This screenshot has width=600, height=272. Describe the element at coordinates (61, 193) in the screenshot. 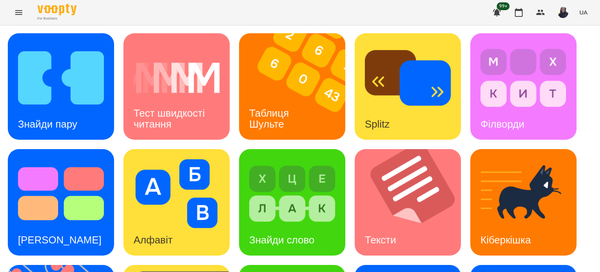

I see `img: Тест Струпа` at that location.